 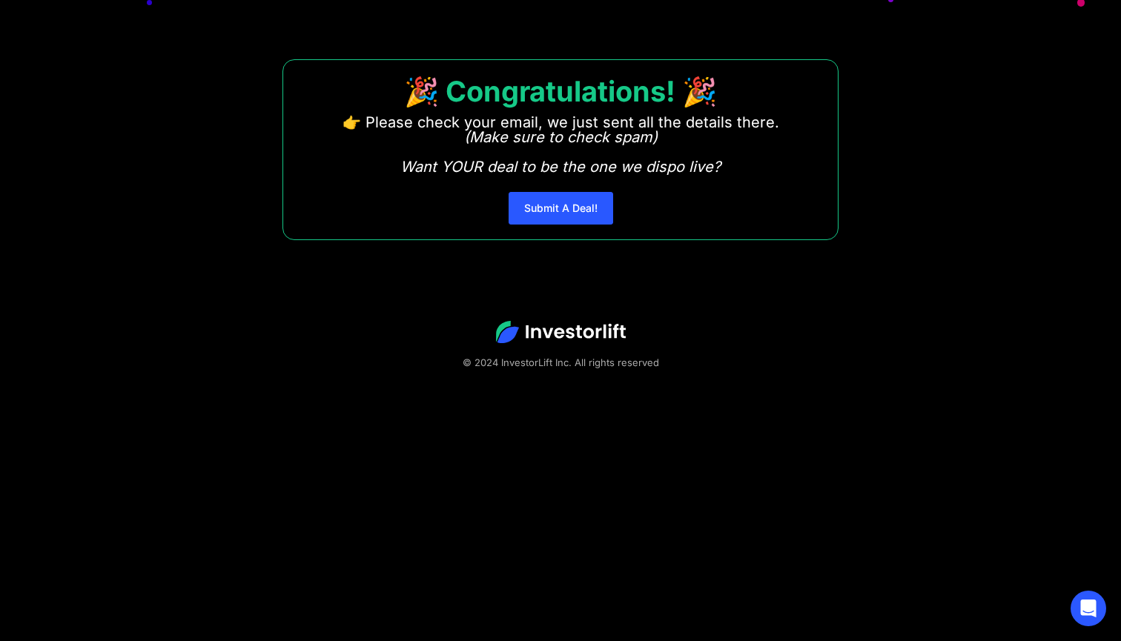 What do you see at coordinates (560, 91) in the screenshot?
I see `strong: 🎉 Congratulations! 🎉` at bounding box center [560, 91].